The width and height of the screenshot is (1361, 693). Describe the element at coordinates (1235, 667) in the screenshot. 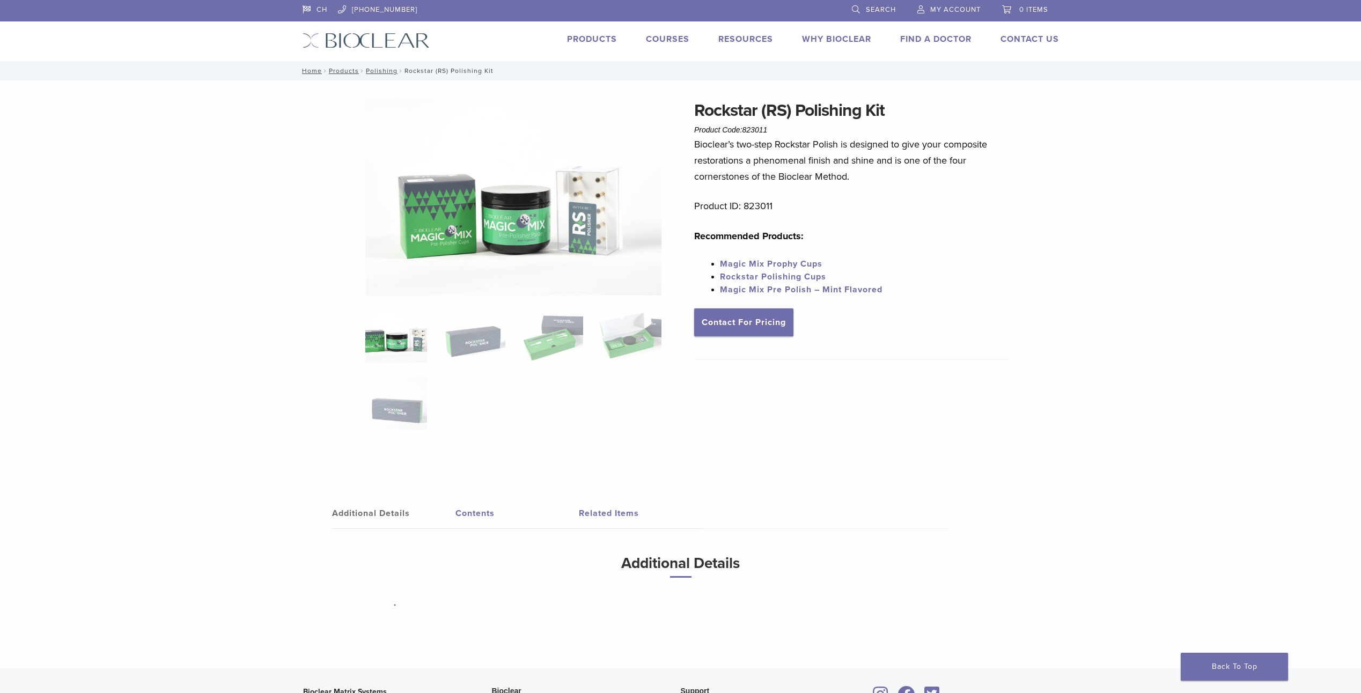

I see `a: Back To Top` at that location.